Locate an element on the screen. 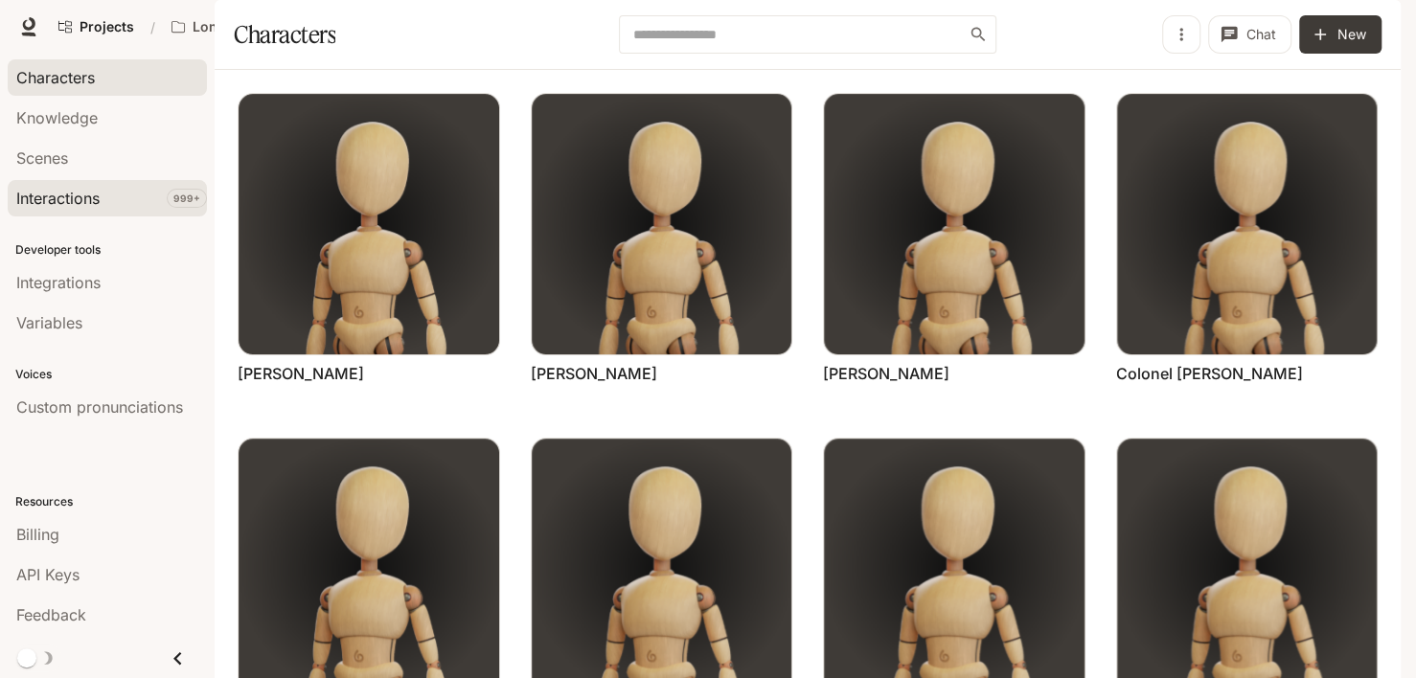 This screenshot has height=678, width=1416. a: Go to projects is located at coordinates (96, 27).